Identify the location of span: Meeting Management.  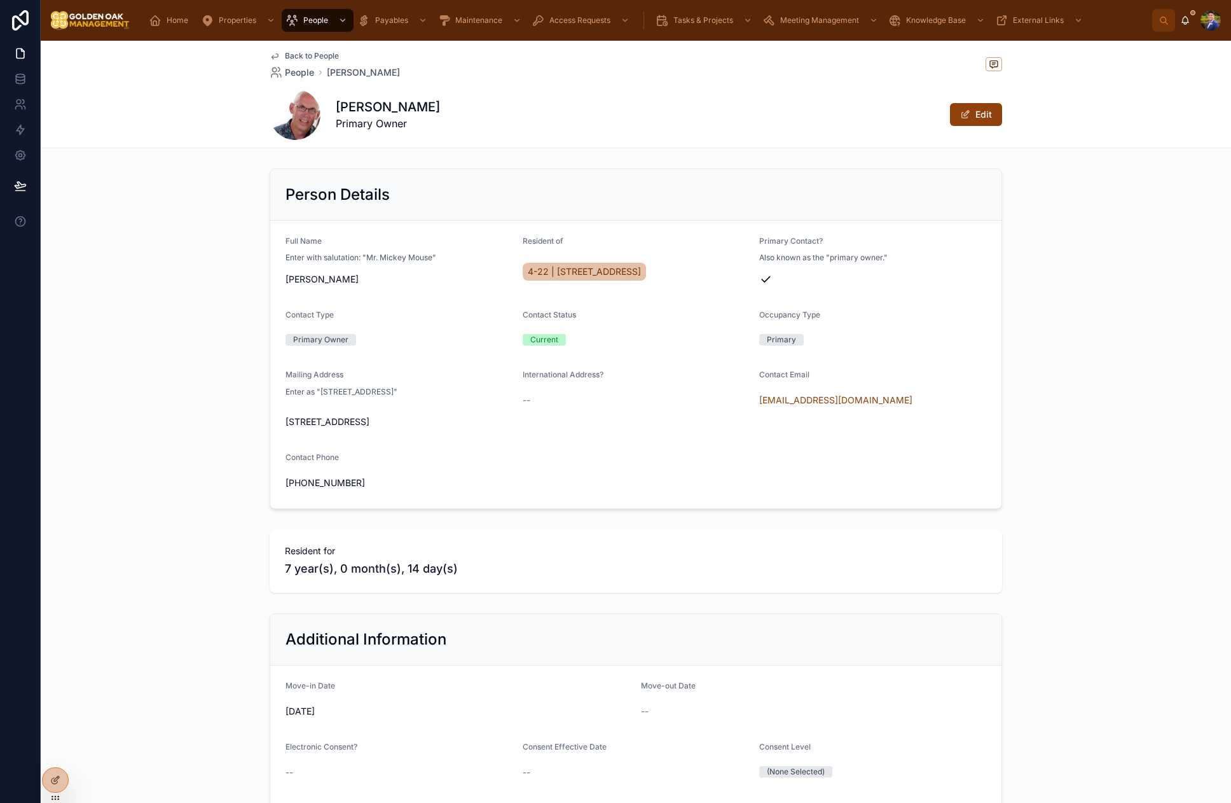
(820, 20).